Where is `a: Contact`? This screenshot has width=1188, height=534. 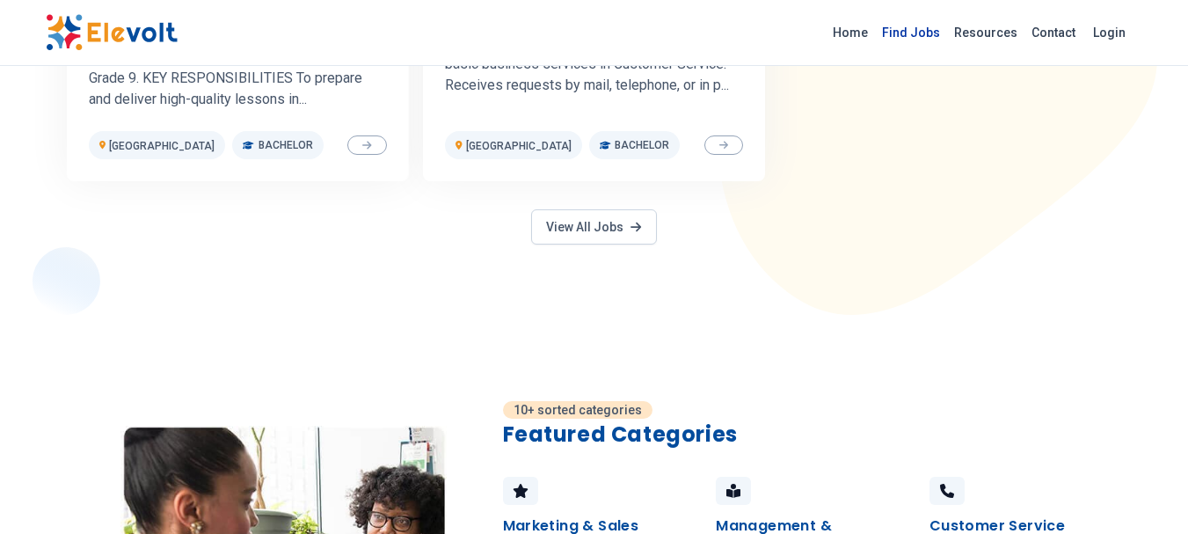
a: Contact is located at coordinates (1053, 33).